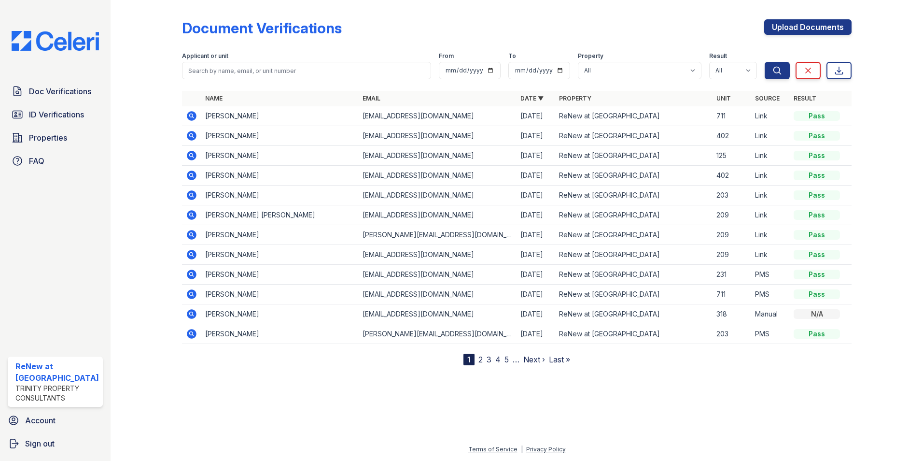  I want to click on input: Search by name, email, or unit number, so click(307, 70).